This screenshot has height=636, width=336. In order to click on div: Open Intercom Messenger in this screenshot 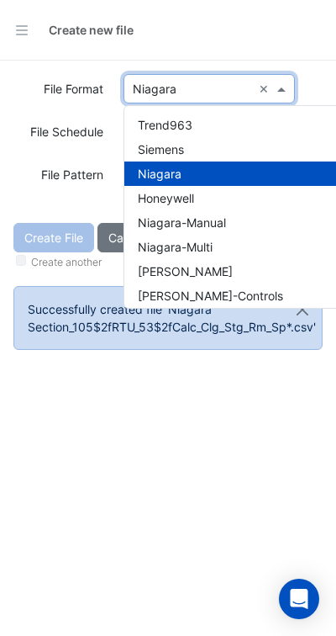, I will do `click(299, 599)`.